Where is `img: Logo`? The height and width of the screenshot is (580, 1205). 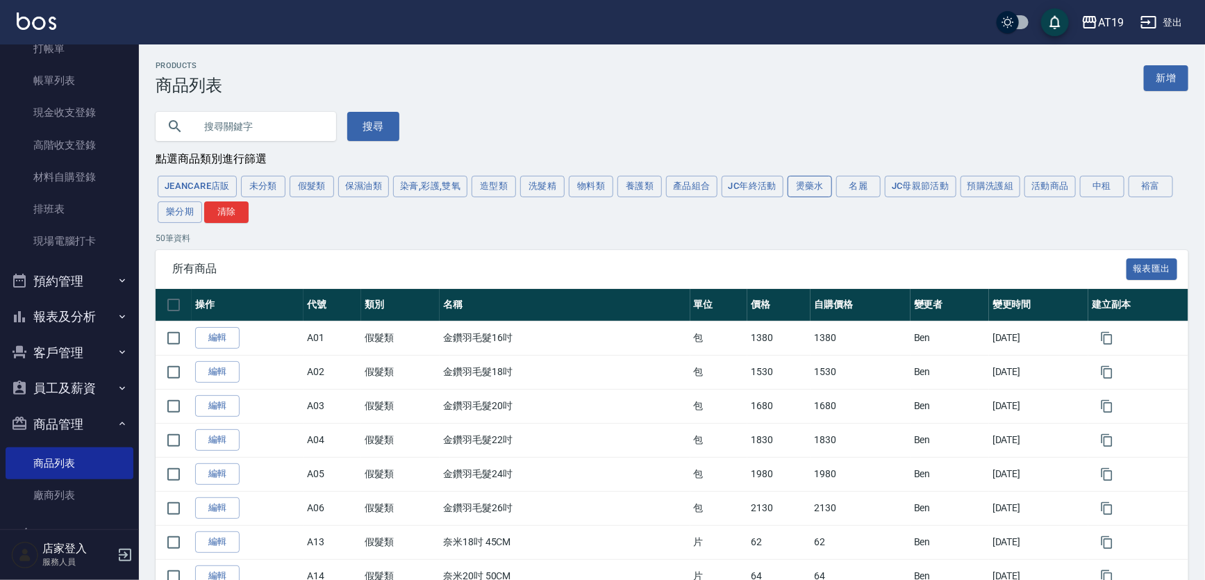 img: Logo is located at coordinates (36, 21).